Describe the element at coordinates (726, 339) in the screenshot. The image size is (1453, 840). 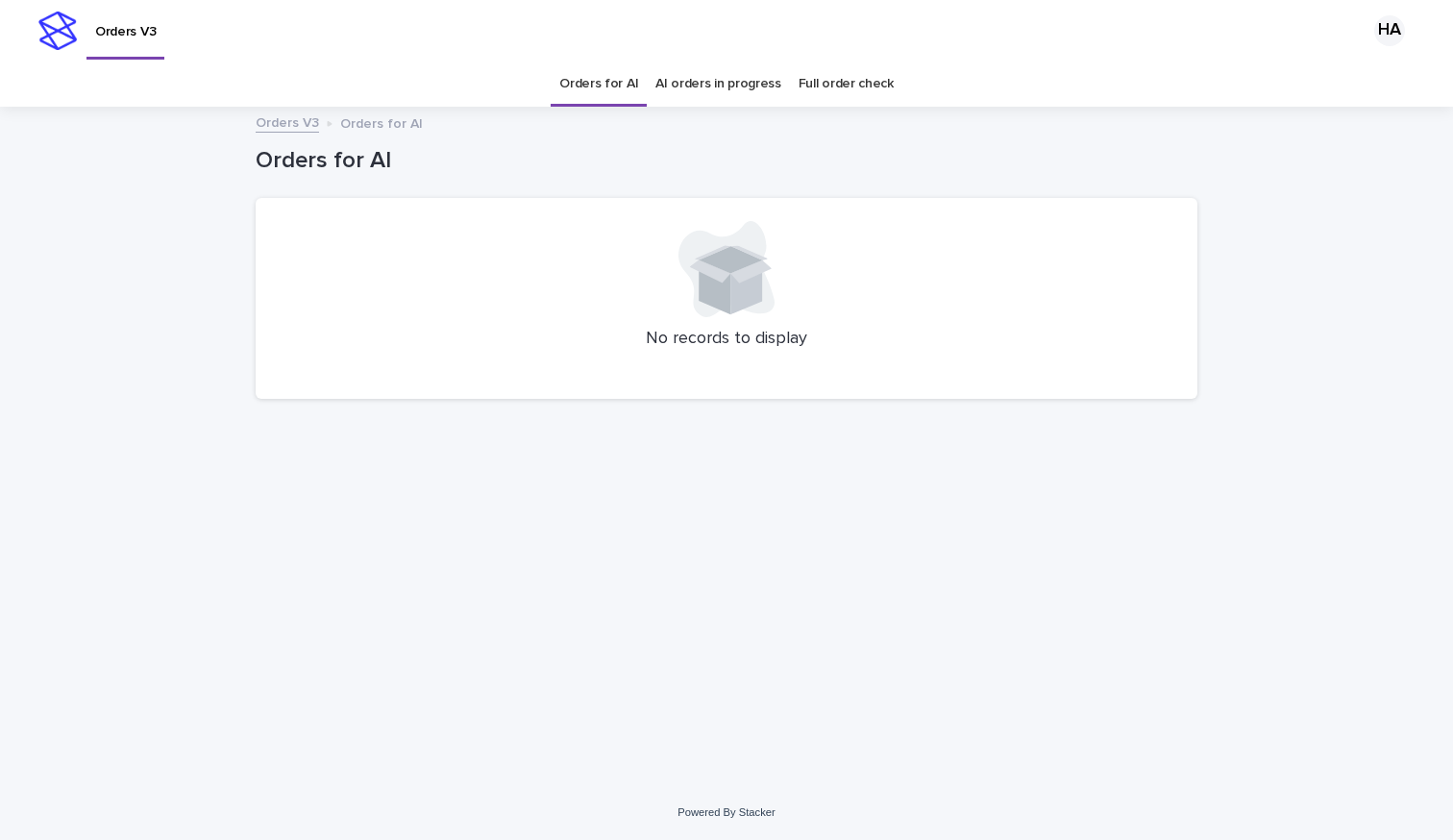
I see `p: No records to display` at that location.